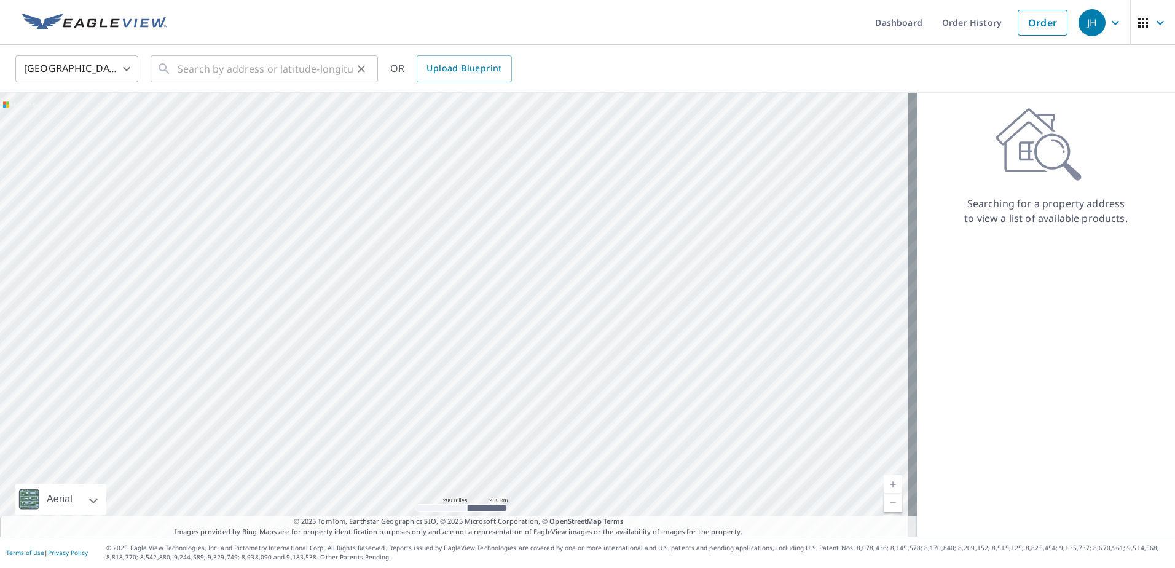  Describe the element at coordinates (893, 484) in the screenshot. I see `a: Current Level 5, Zoom In` at that location.